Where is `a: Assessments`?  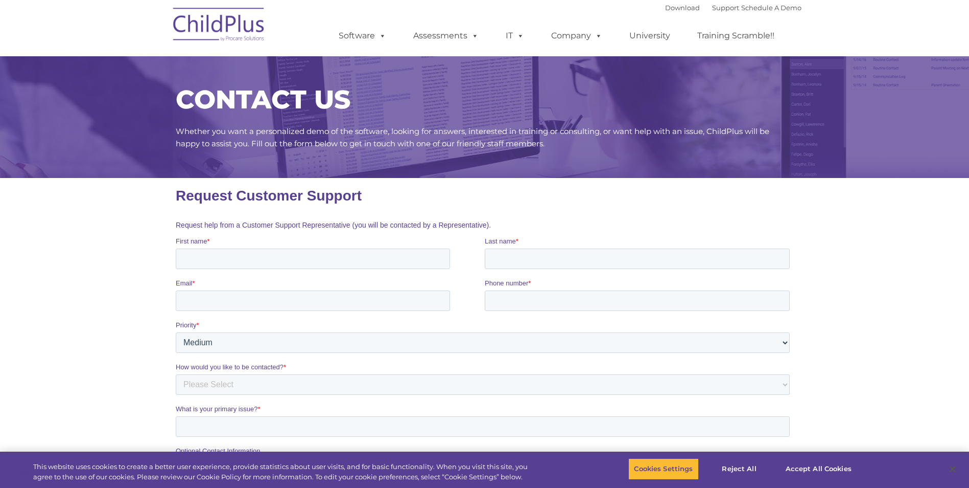
a: Assessments is located at coordinates (446, 36).